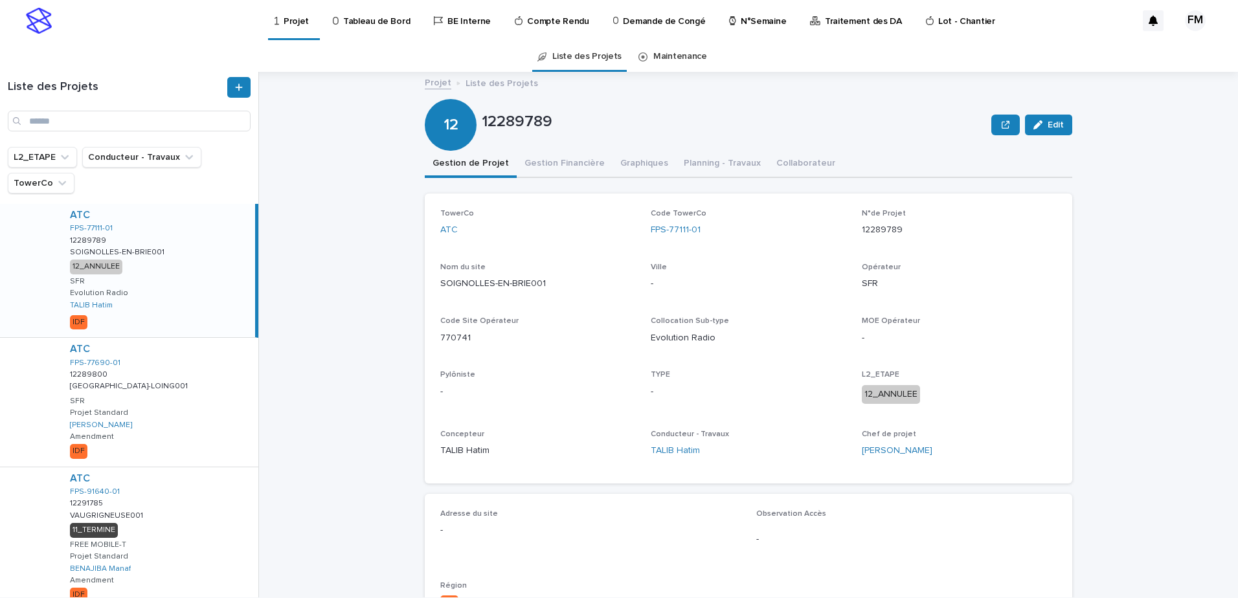 The height and width of the screenshot is (598, 1238). Describe the element at coordinates (451, 98) in the screenshot. I see `div: 12` at that location.